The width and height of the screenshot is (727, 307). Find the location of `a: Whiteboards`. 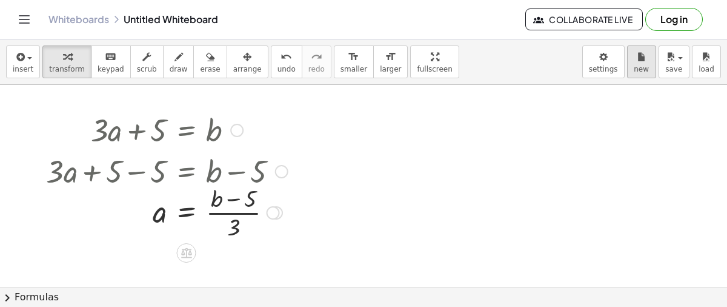

a: Whiteboards is located at coordinates (79, 19).